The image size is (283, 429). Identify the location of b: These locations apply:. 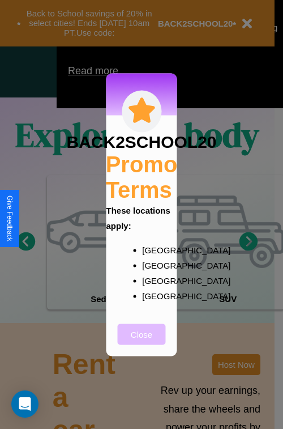
(138, 217).